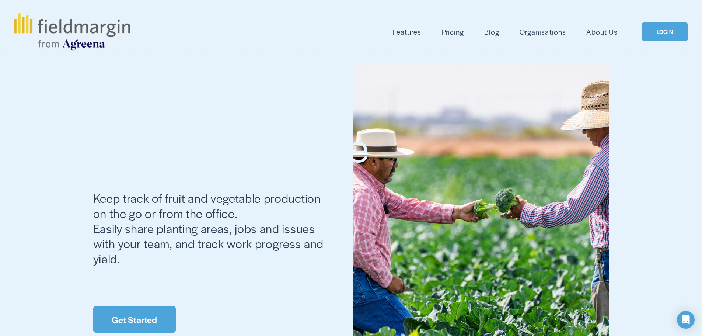 The width and height of the screenshot is (702, 336). What do you see at coordinates (407, 32) in the screenshot?
I see `span: Features` at bounding box center [407, 32].